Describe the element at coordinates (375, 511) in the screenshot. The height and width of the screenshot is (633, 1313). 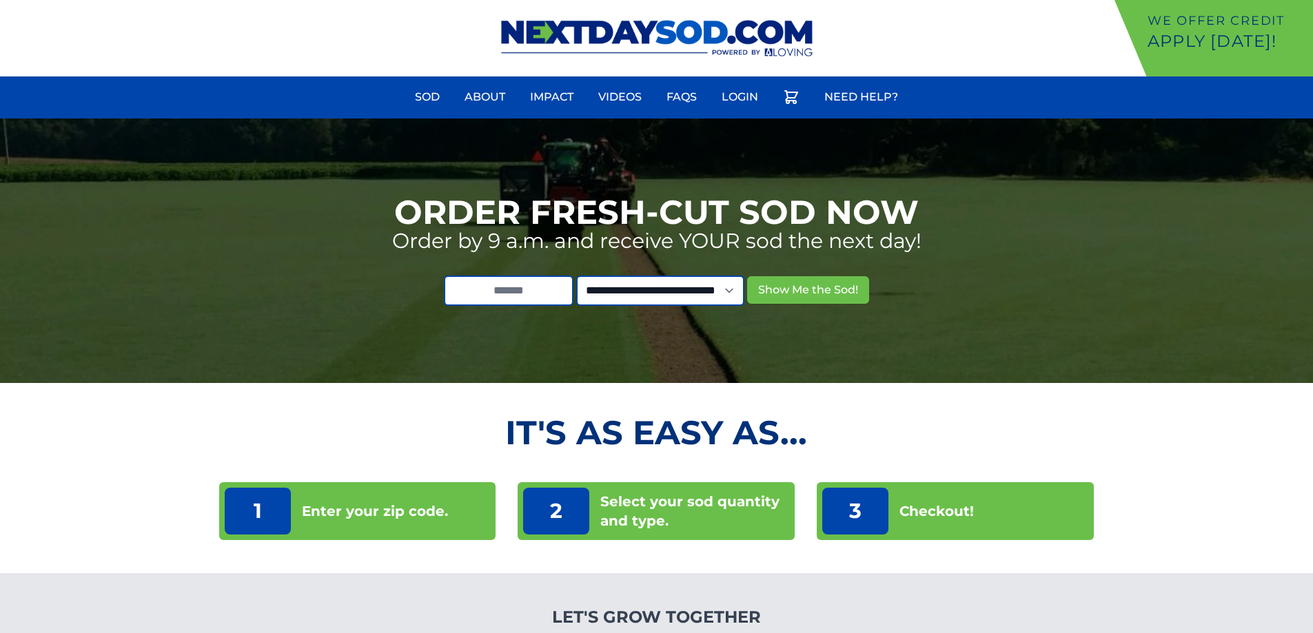
I see `p: Enter your zip code.` at that location.